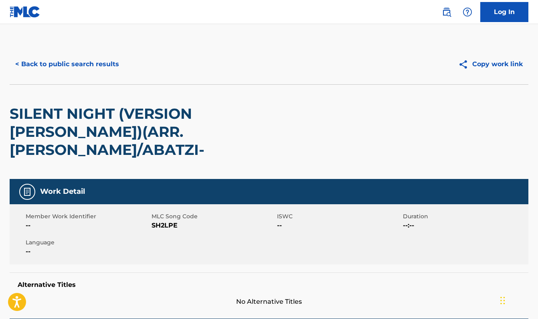 This screenshot has height=319, width=538. What do you see at coordinates (27, 192) in the screenshot?
I see `img: Work Detail` at bounding box center [27, 192].